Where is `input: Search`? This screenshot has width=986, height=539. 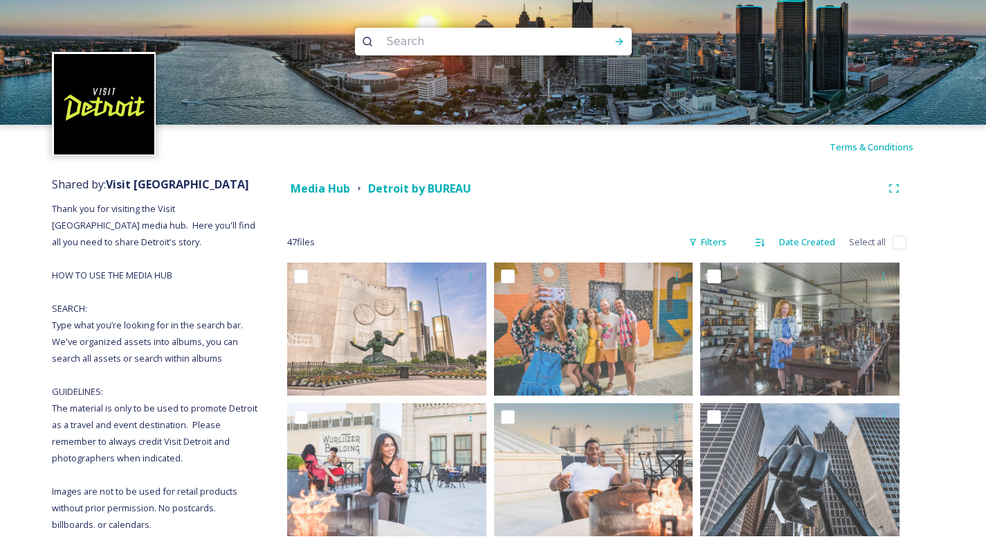
input: Search is located at coordinates (475, 42).